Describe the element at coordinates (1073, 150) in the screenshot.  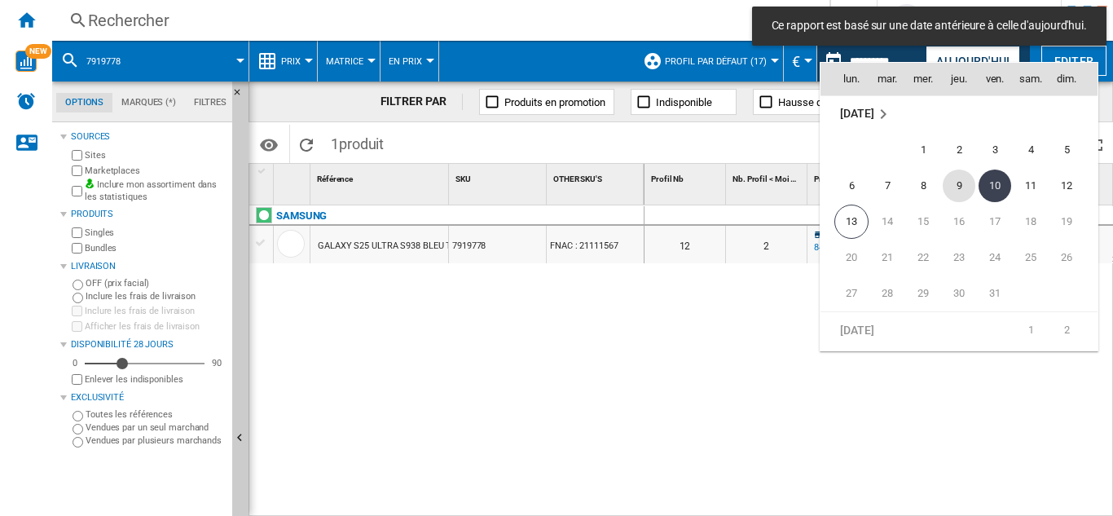
I see `td: Sunday October 5 2025` at that location.